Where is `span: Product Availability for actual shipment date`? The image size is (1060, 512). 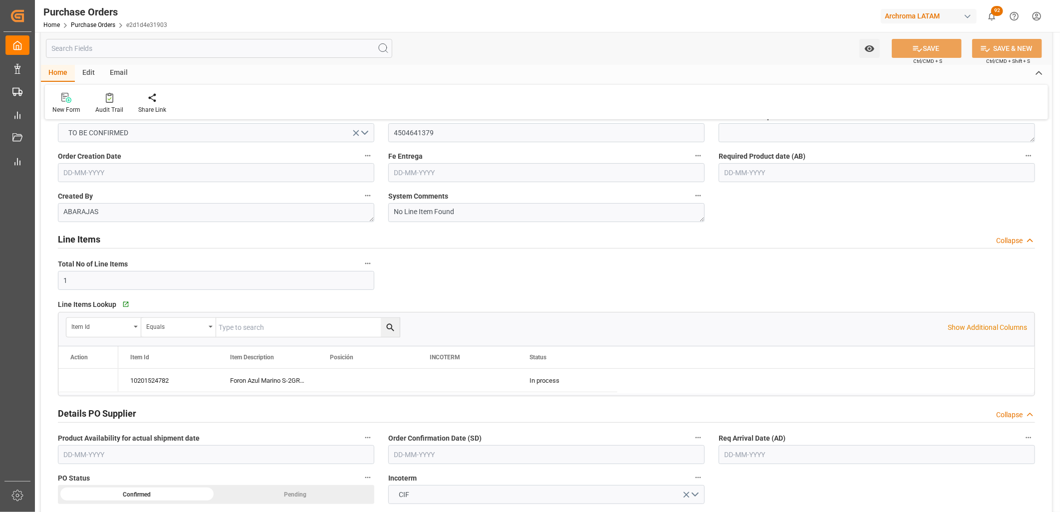
span: Product Availability for actual shipment date is located at coordinates (129, 438).